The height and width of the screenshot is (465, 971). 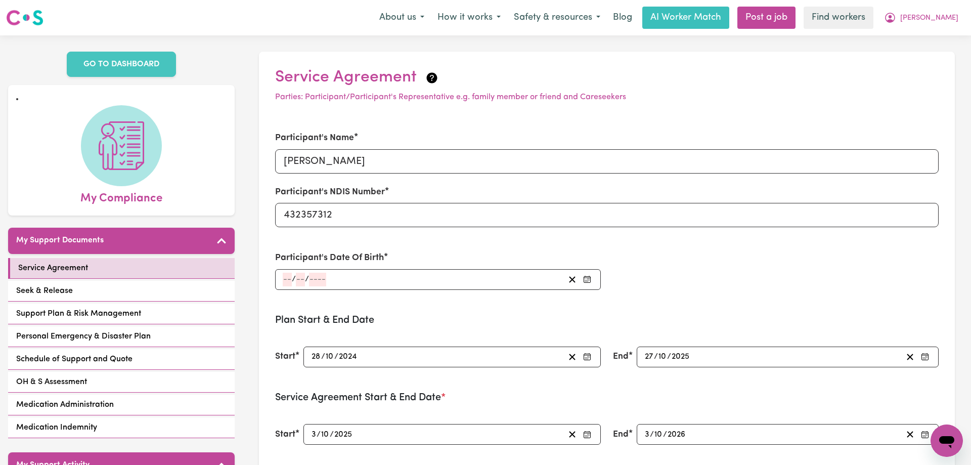 I want to click on h3: Service Agreement Start & End Date, so click(x=607, y=397).